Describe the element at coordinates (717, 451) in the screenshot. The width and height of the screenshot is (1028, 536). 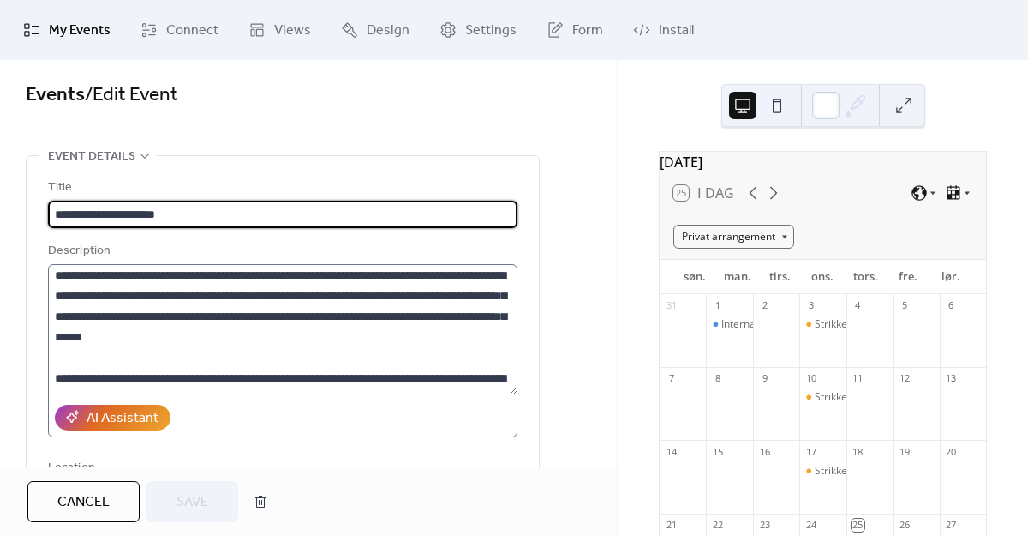
I see `div: 15` at that location.